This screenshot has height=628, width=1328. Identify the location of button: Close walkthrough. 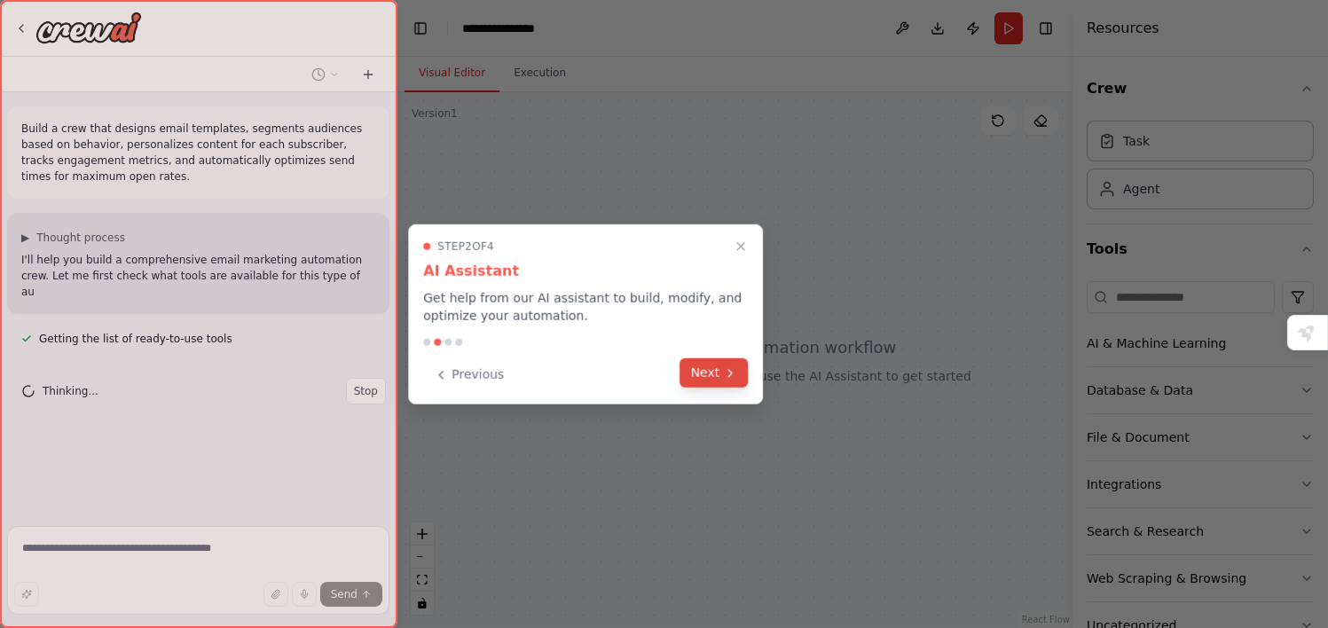
(741, 247).